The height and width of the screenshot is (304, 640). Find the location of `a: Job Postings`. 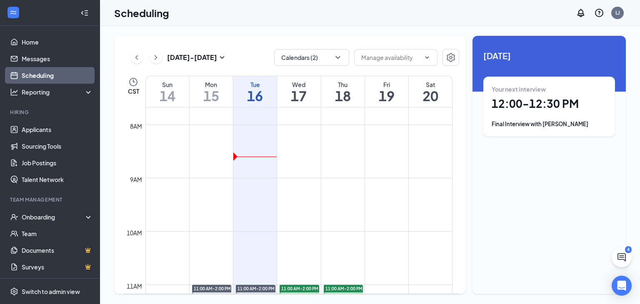

a: Job Postings is located at coordinates (57, 163).